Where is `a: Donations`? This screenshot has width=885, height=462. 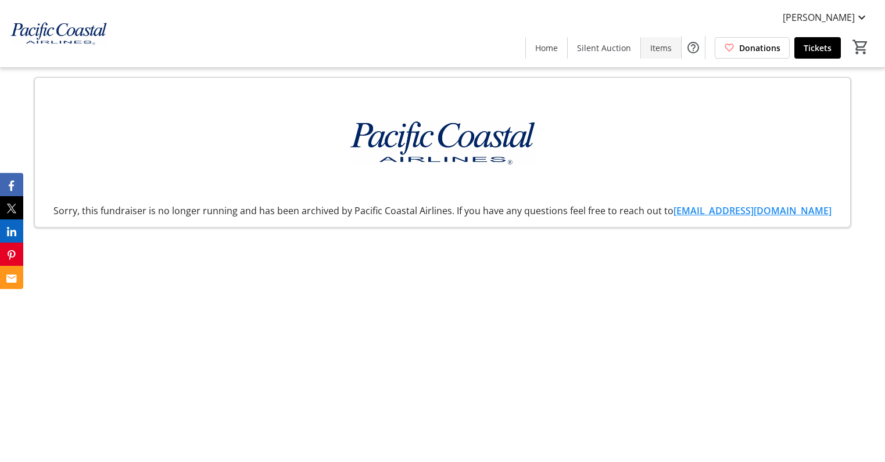
a: Donations is located at coordinates (752, 48).